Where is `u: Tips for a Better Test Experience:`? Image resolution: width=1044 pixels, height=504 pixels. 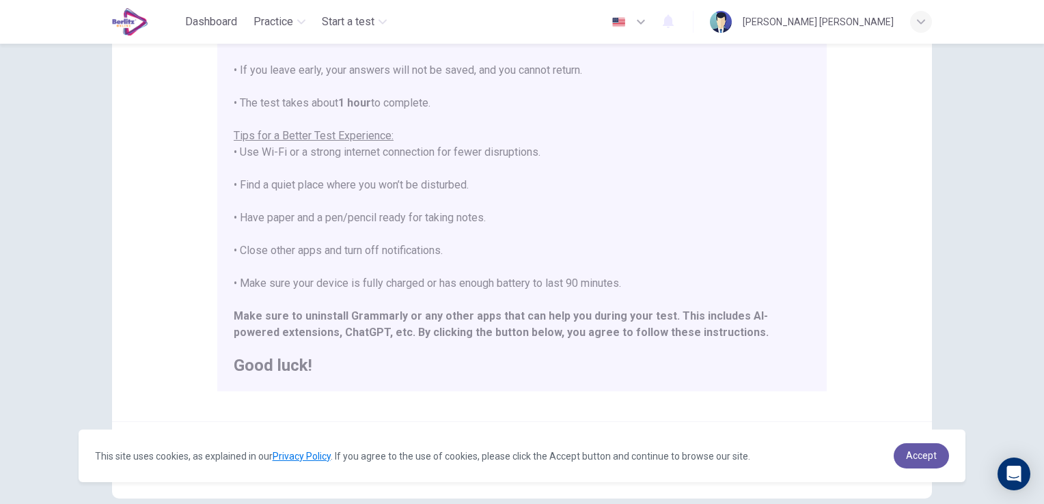 u: Tips for a Better Test Experience: is located at coordinates (314, 135).